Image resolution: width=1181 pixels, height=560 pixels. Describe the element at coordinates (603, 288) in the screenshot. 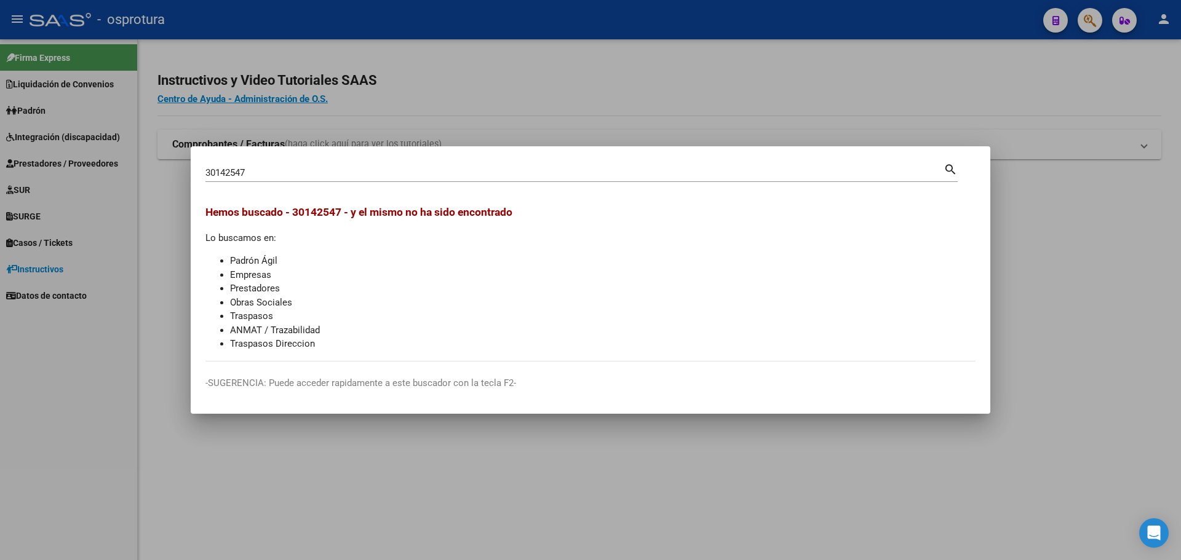

I see `li: Prestadores` at that location.